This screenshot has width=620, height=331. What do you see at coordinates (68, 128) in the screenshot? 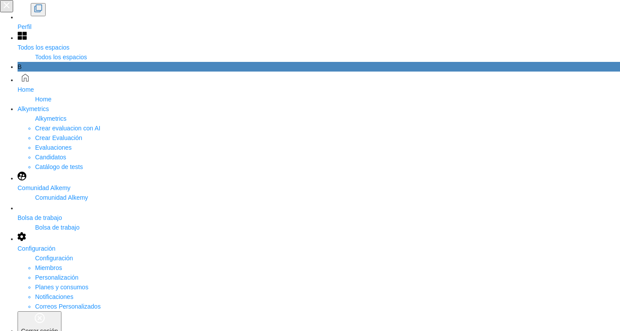
I see `a: Crear evaluacion con AI` at bounding box center [68, 128].